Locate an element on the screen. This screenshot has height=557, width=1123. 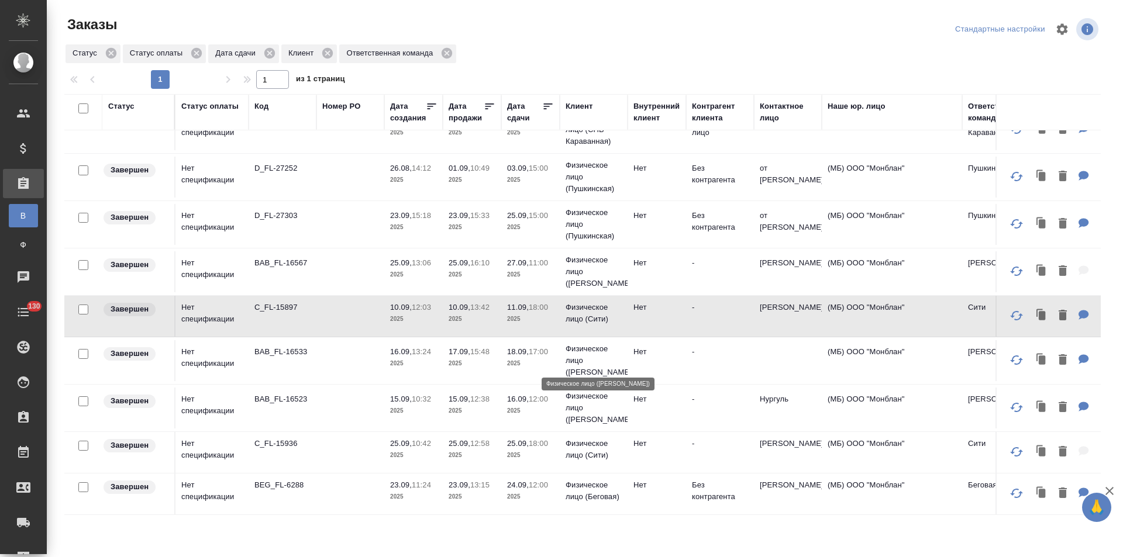
p: 26.08, is located at coordinates (401, 168).